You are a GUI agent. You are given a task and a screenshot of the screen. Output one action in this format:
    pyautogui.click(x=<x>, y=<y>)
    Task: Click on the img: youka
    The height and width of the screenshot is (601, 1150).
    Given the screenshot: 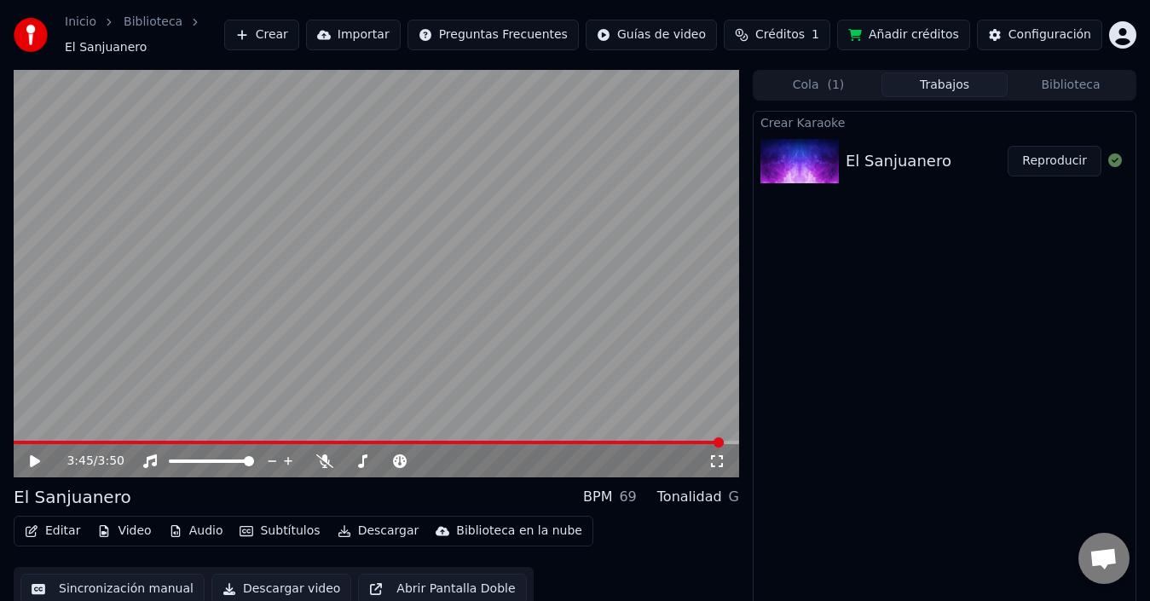 What is the action you would take?
    pyautogui.click(x=31, y=35)
    